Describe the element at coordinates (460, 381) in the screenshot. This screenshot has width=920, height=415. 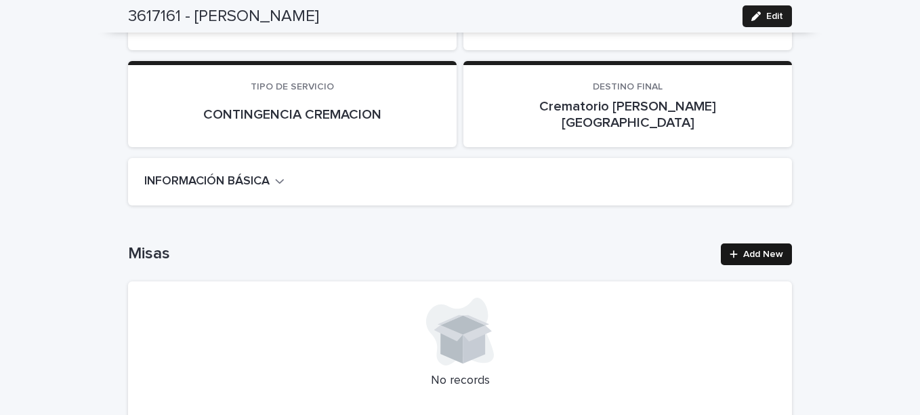
I see `p: No records` at that location.